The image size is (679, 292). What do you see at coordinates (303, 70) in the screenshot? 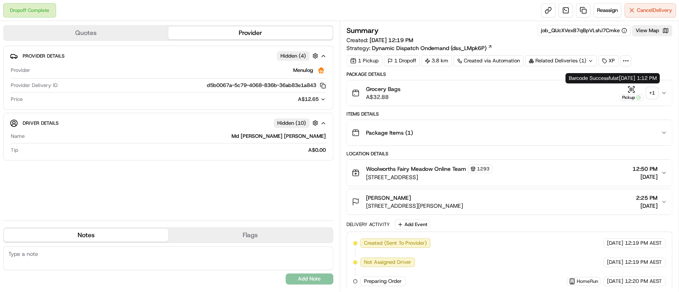
I see `span: Menulog` at bounding box center [303, 70].